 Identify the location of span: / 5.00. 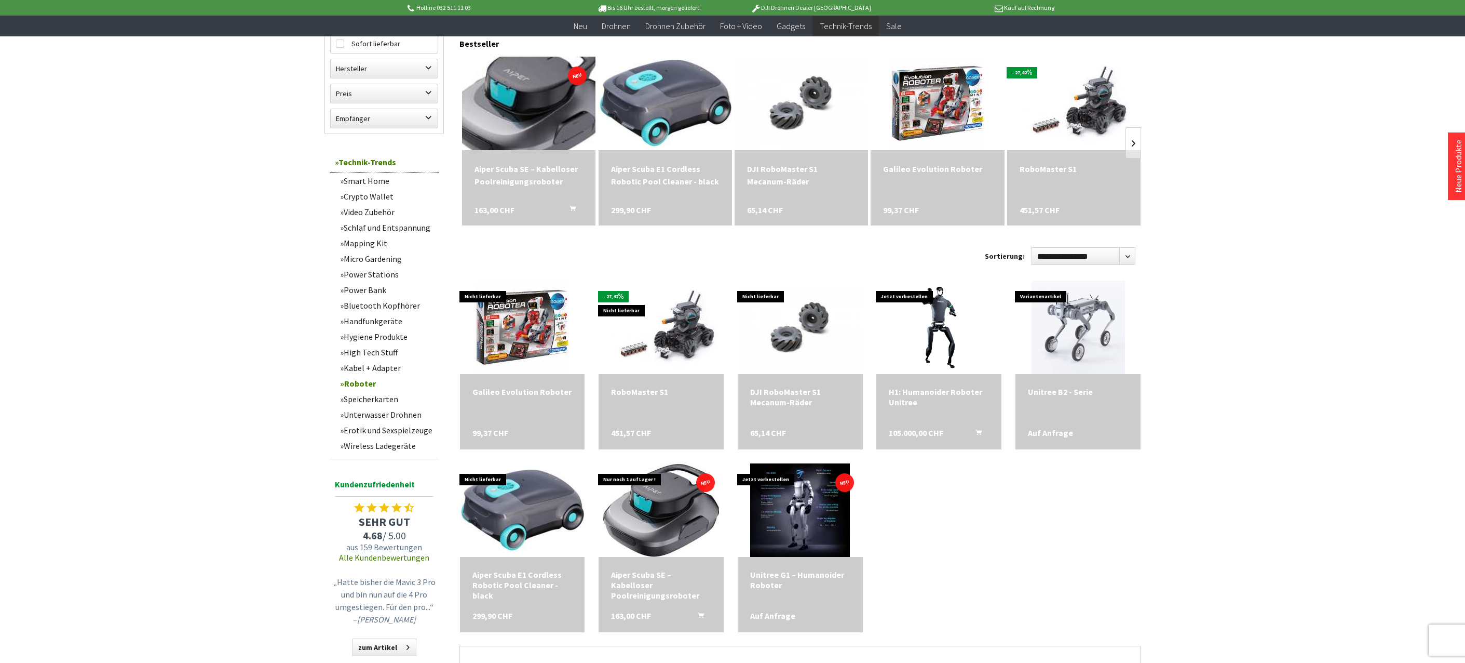
(384, 535).